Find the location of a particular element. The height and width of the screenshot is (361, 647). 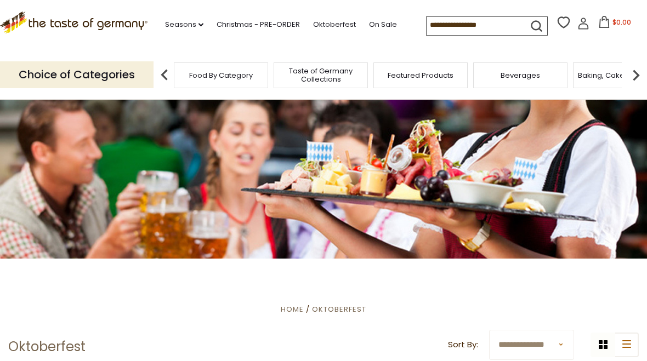

span: Food By Category is located at coordinates (221, 75).